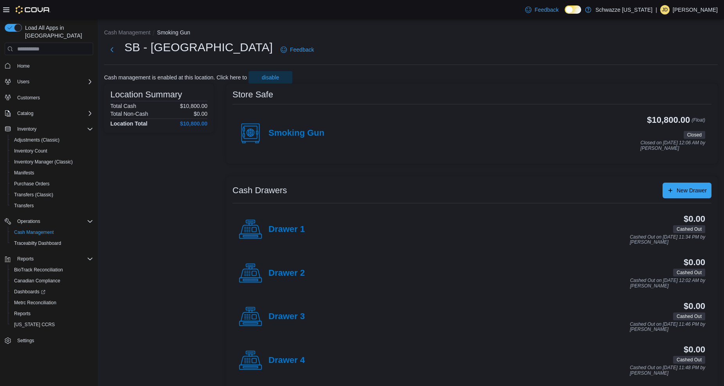  Describe the element at coordinates (52, 303) in the screenshot. I see `span: Metrc Reconciliation` at that location.